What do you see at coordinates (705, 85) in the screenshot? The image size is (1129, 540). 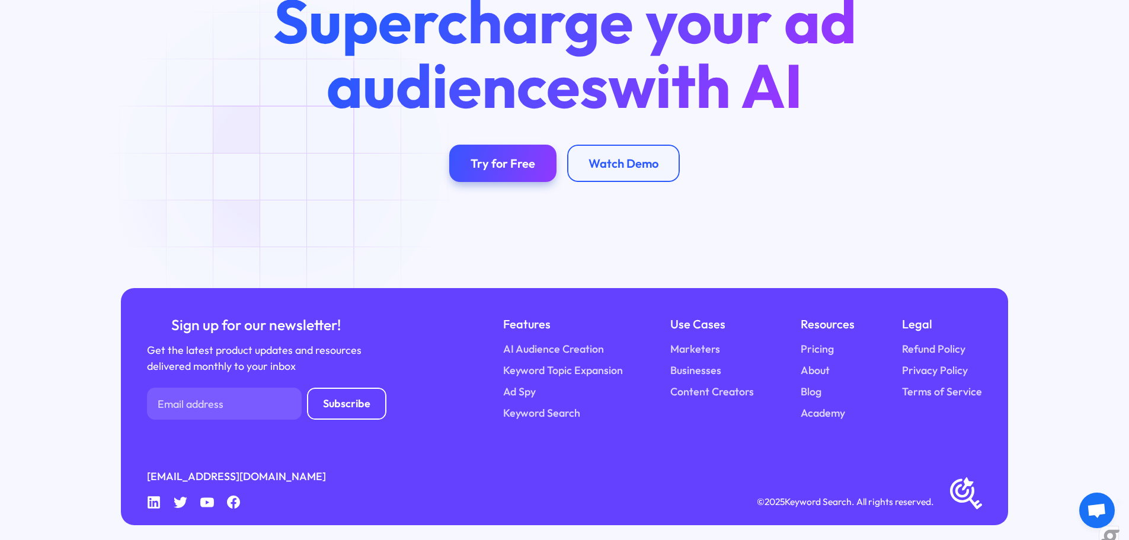 I see `span: with AI` at bounding box center [705, 85].